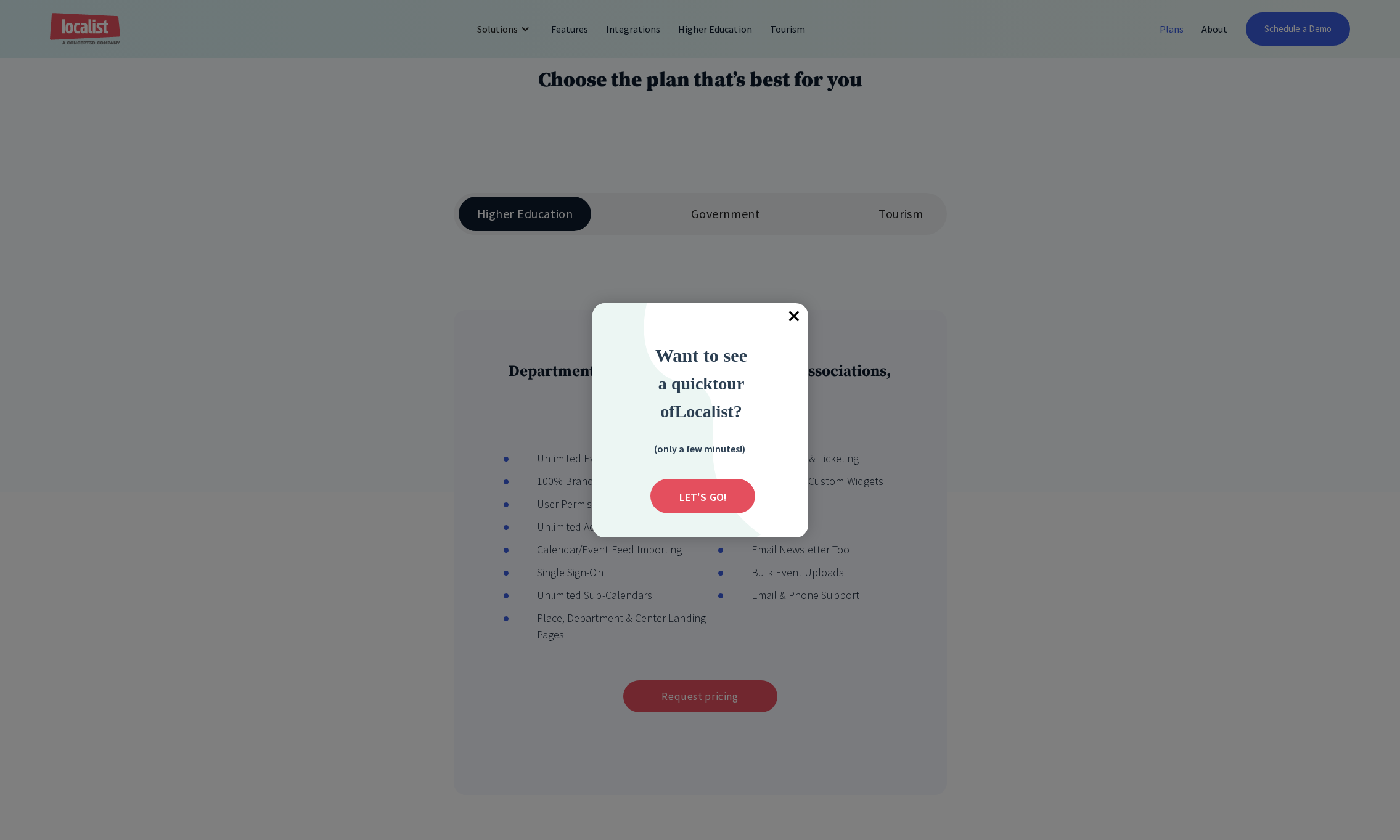 The image size is (1400, 840). Describe the element at coordinates (702, 496) in the screenshot. I see `div: Submit` at that location.